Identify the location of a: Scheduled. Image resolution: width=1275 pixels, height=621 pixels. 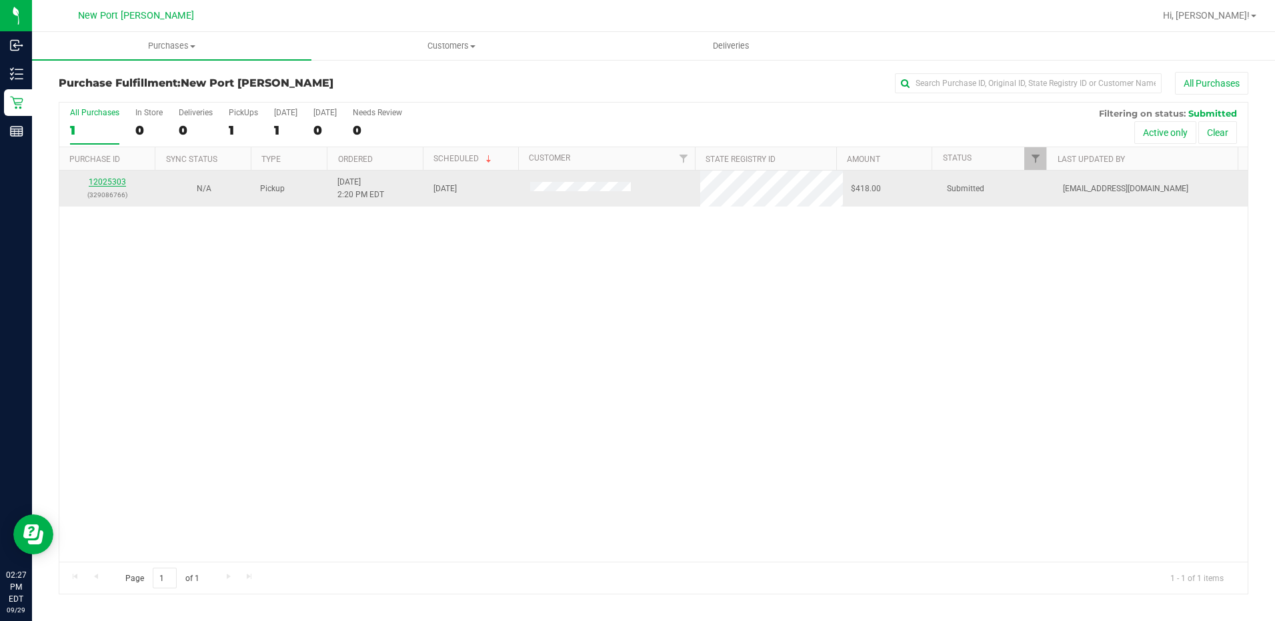
(463, 159).